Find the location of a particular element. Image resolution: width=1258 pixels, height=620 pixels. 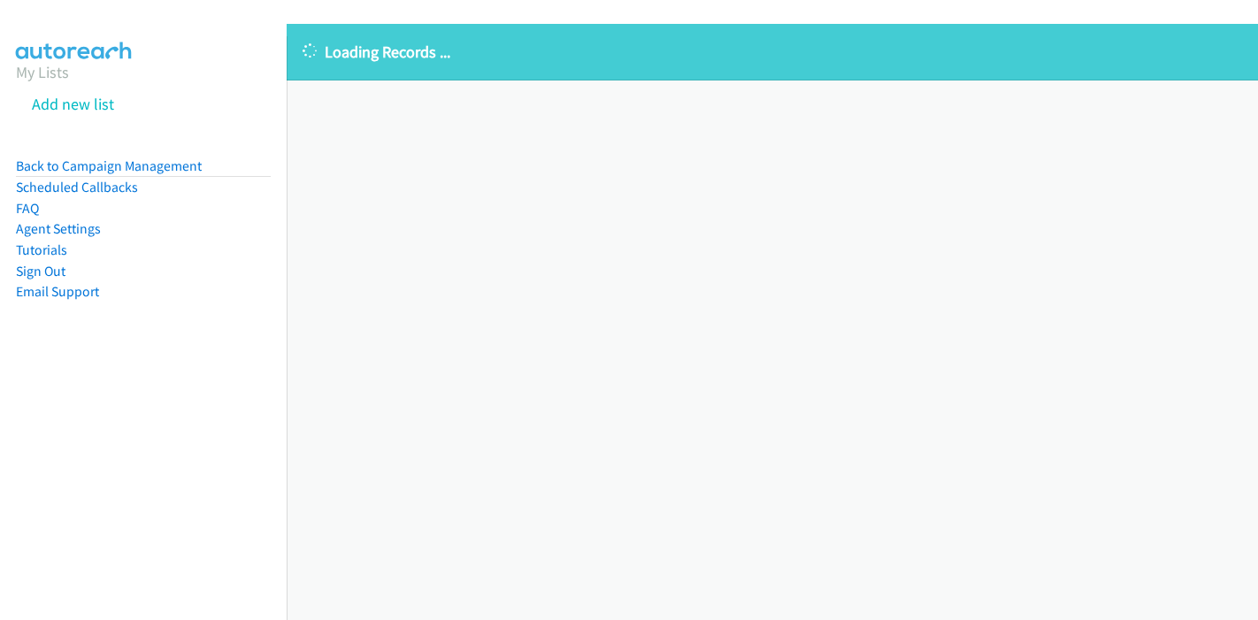

a: Sign Out is located at coordinates (41, 271).